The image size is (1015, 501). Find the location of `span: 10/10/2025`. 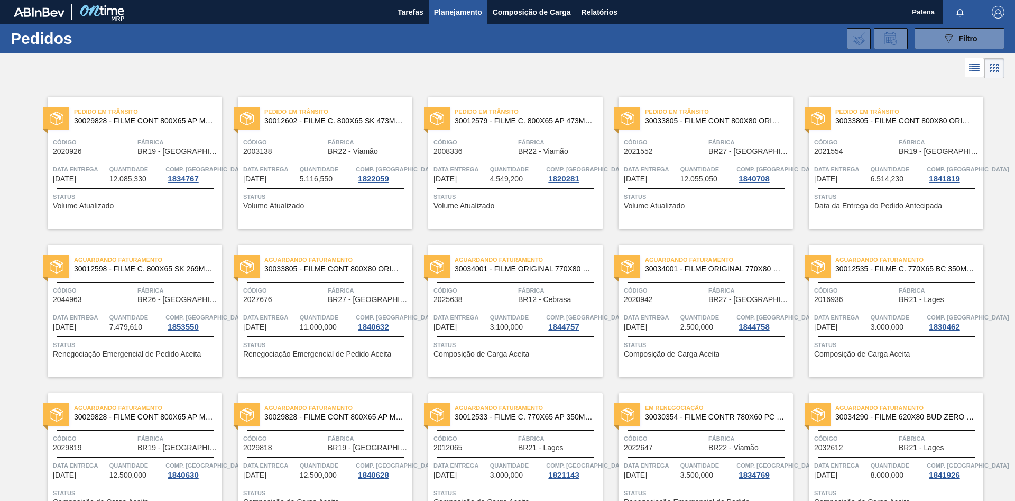

span: 10/10/2025 is located at coordinates (826, 179).